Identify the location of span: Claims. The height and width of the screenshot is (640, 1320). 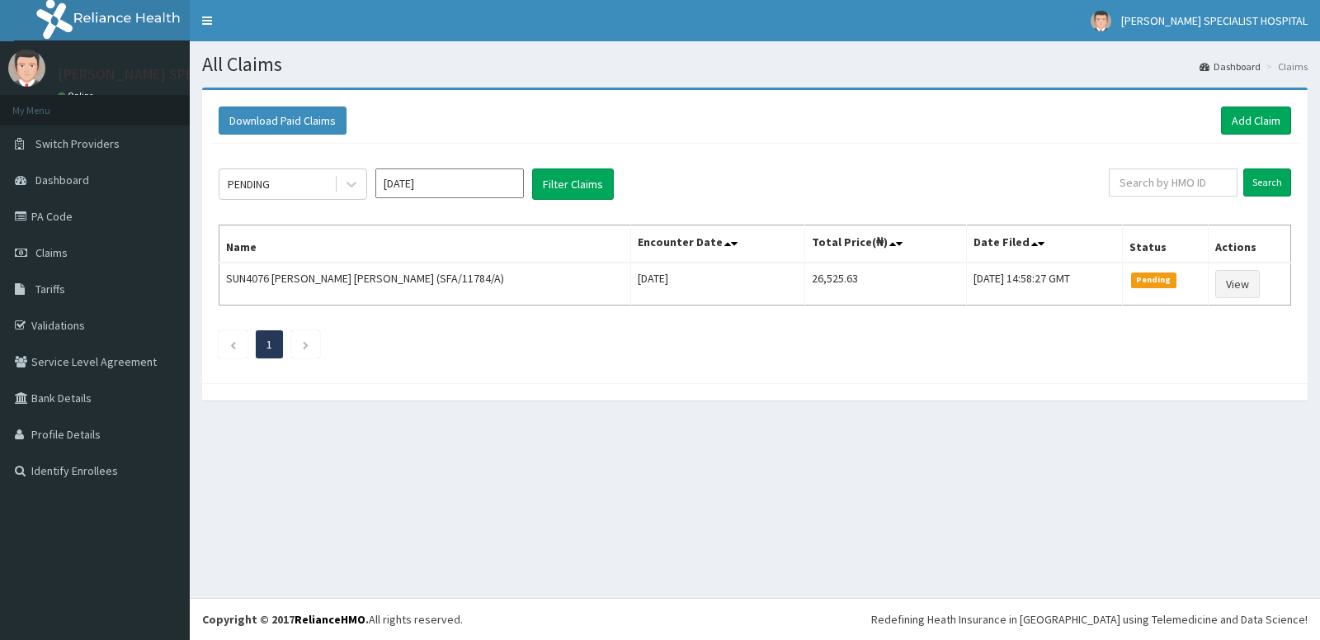
(51, 253).